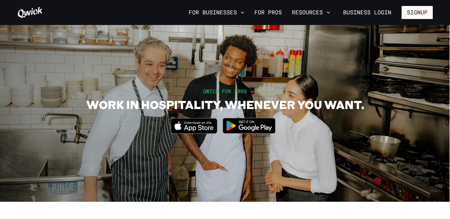 The width and height of the screenshot is (450, 219). I want to click on a: For Pros, so click(268, 13).